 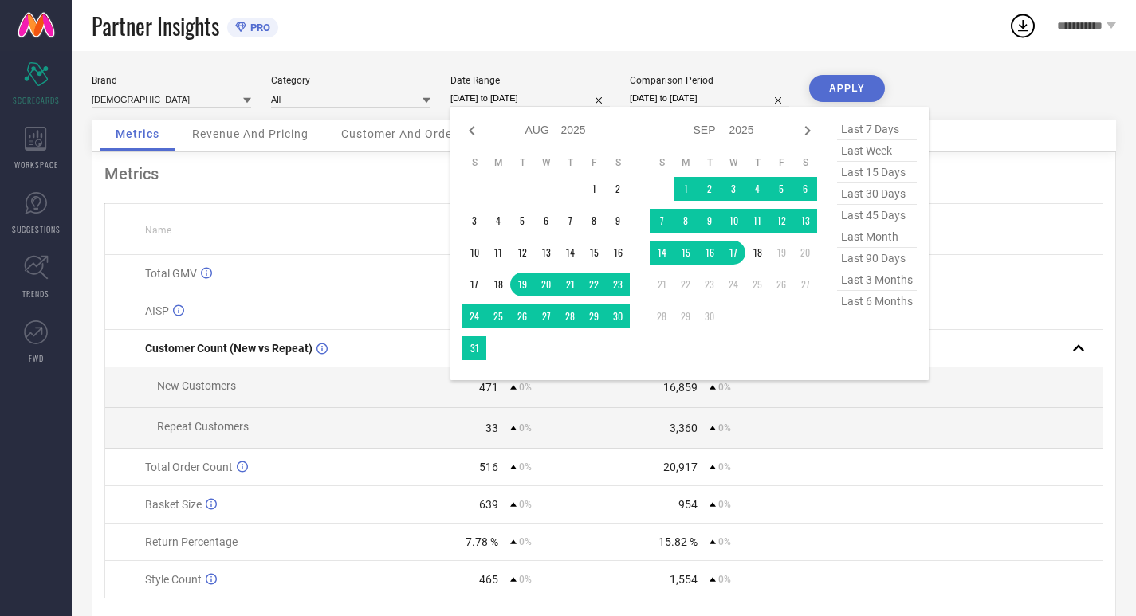 What do you see at coordinates (171, 273) in the screenshot?
I see `span: Total GMV` at bounding box center [171, 273].